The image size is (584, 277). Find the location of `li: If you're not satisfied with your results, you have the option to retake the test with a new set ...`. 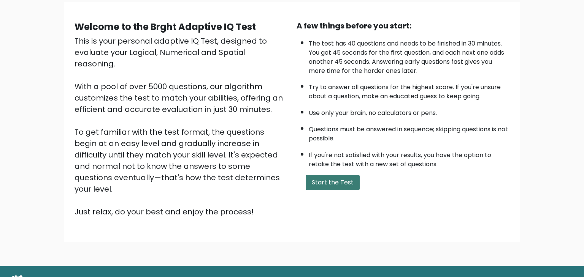

li: If you're not satisfied with your results, you have the option to retake the test with a new set ... is located at coordinates (409, 158).